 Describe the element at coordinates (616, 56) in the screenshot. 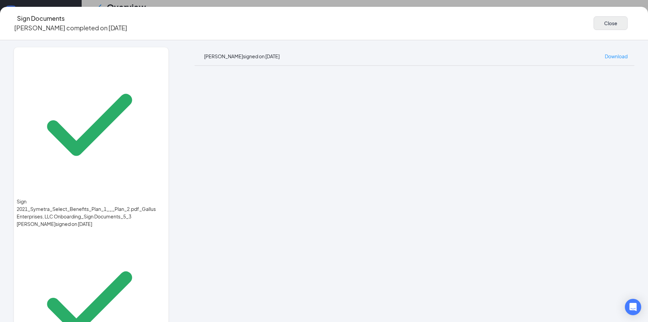

I see `a: Download` at that location.